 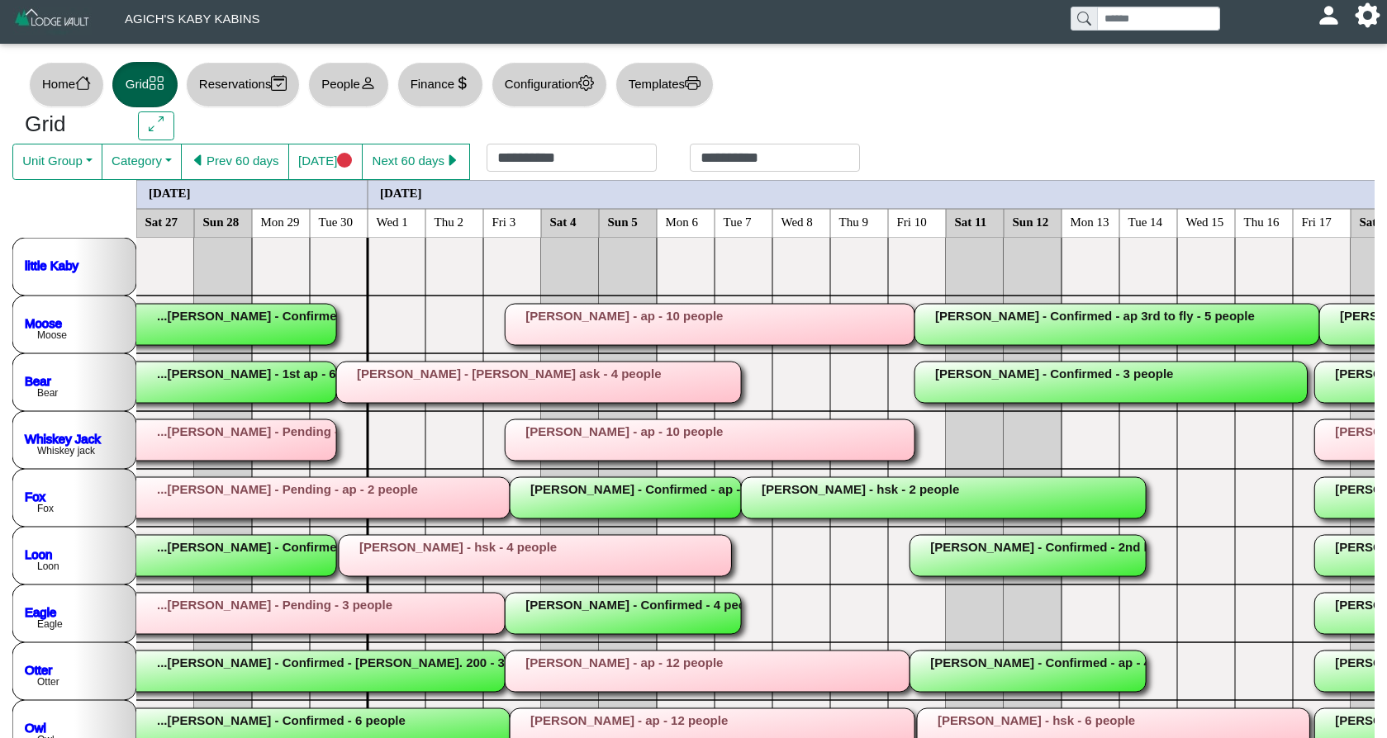 What do you see at coordinates (738, 221) in the screenshot?
I see `text: Tue 7` at bounding box center [738, 221].